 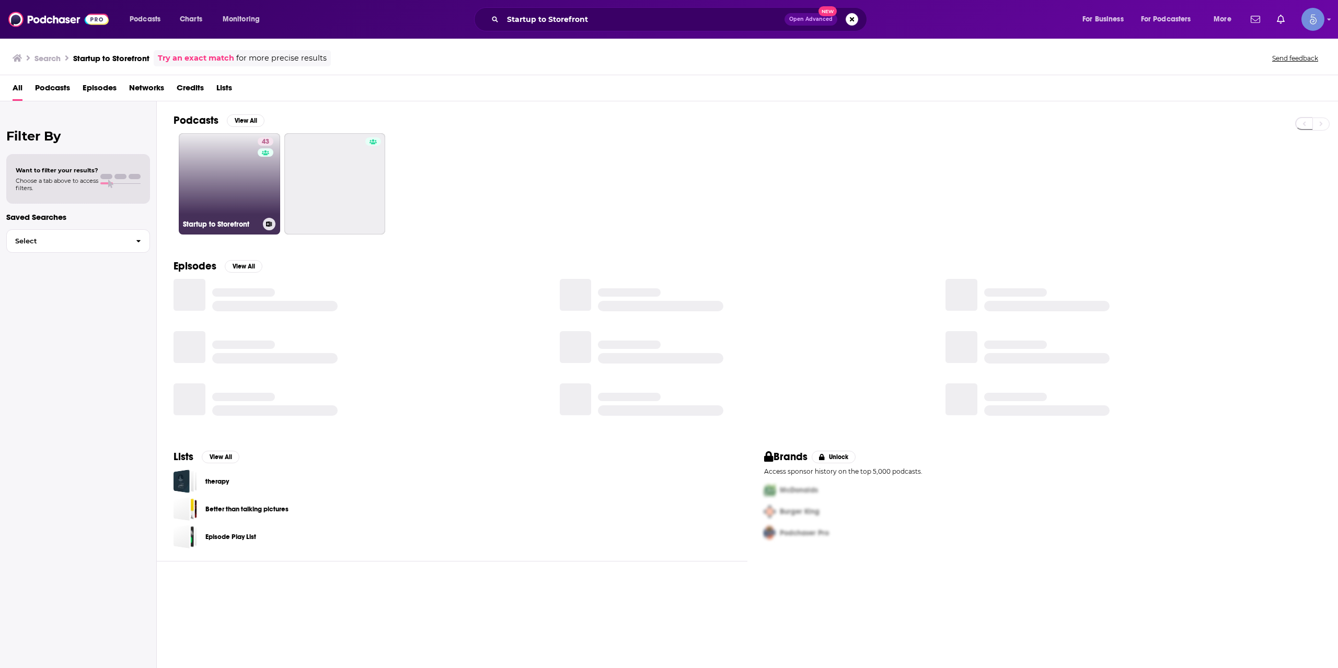 I want to click on div: Search podcasts, credits, & more..., so click(x=680, y=19).